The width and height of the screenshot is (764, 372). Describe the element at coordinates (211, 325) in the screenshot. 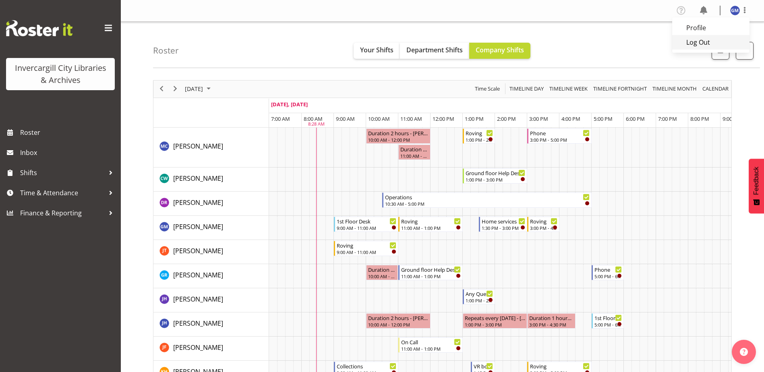

I see `td: Jillian Hunter resource` at that location.